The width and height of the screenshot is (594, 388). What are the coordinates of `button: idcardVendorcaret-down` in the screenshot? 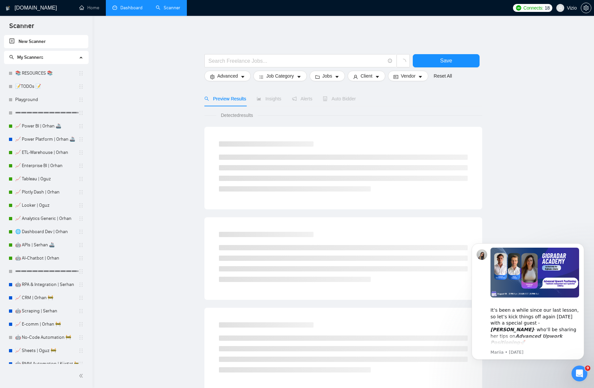 It's located at (408, 76).